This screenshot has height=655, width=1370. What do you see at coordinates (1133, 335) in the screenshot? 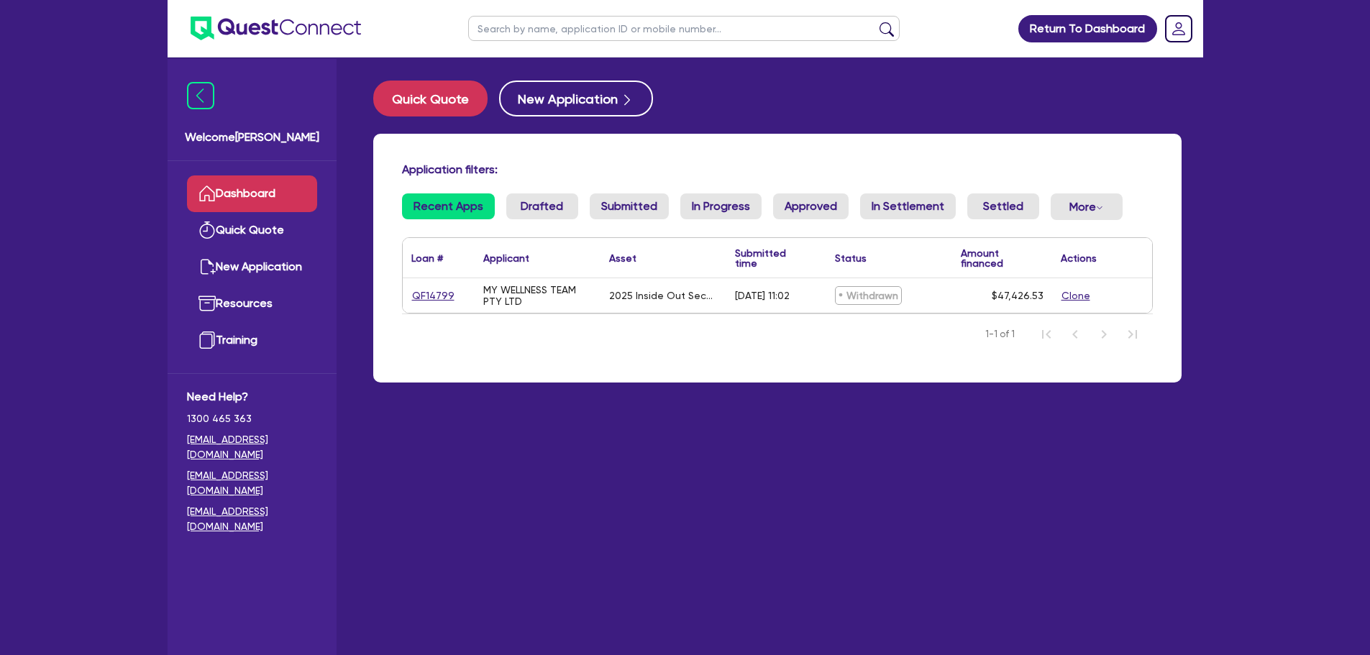
I see `button: Last Page` at bounding box center [1133, 335].